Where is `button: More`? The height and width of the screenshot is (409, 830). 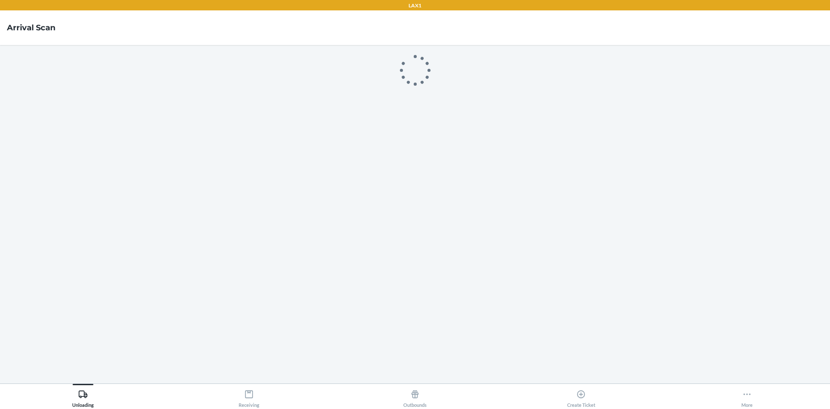 button: More is located at coordinates (747, 395).